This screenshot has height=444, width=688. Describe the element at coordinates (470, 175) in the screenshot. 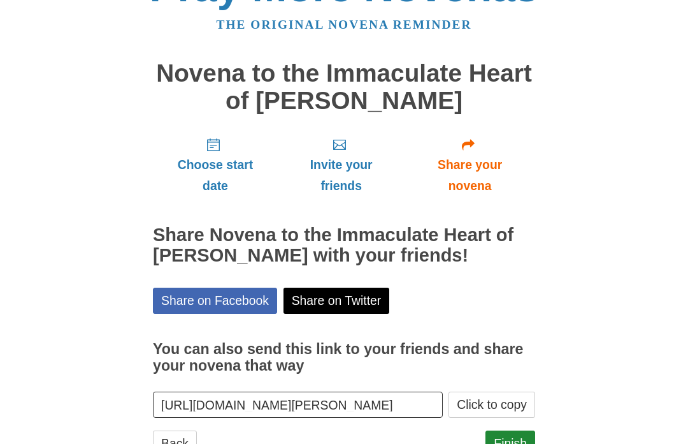

I see `span: Share your novena` at that location.